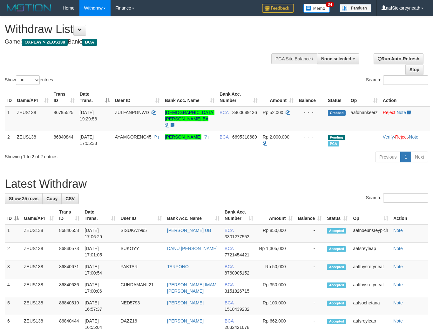 This screenshot has width=433, height=333. What do you see at coordinates (336, 137) in the screenshot?
I see `span: Pending` at bounding box center [336, 137].